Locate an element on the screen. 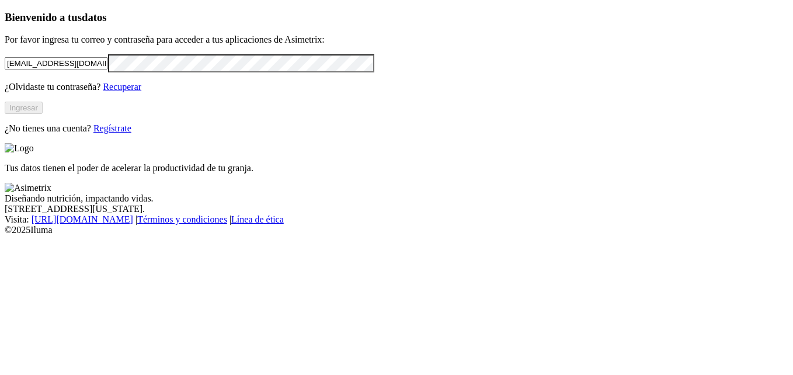  a: Términos y condiciones is located at coordinates (182, 219).